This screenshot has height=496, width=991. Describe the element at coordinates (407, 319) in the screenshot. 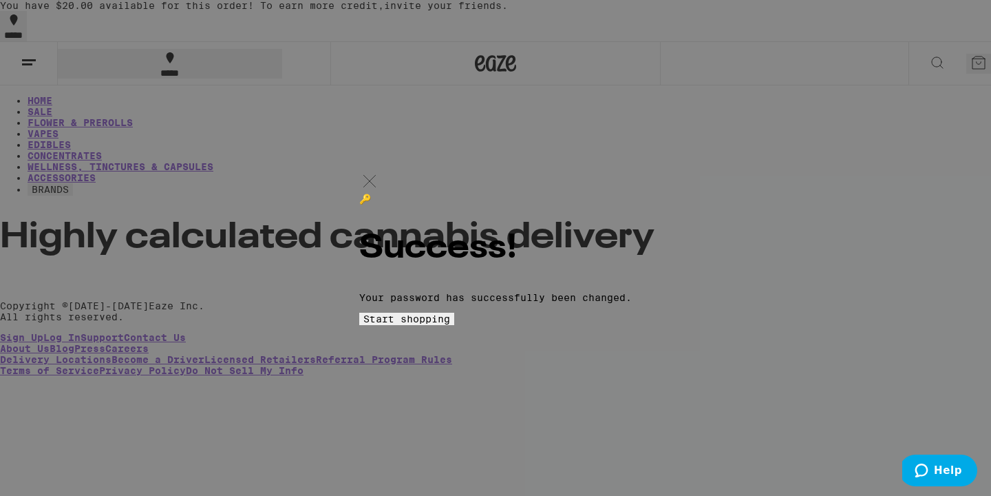

I see `span: Start shopping` at that location.